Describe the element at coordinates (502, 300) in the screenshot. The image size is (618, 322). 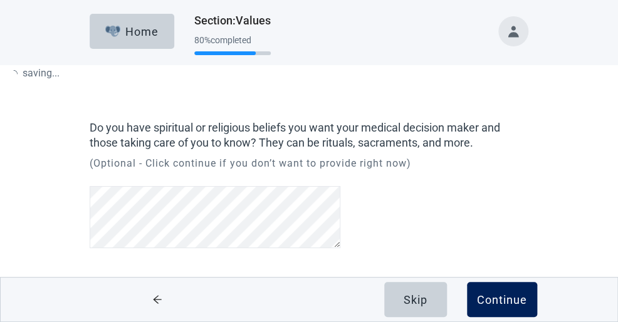
I see `button: Continue` at that location.